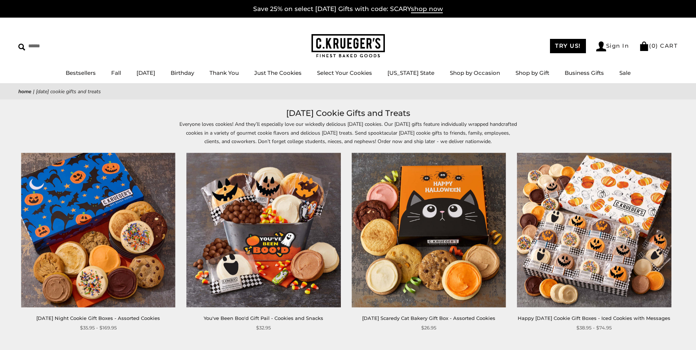 This screenshot has width=696, height=350. Describe the element at coordinates (348, 46) in the screenshot. I see `img: C.KRUEGER'S` at that location.